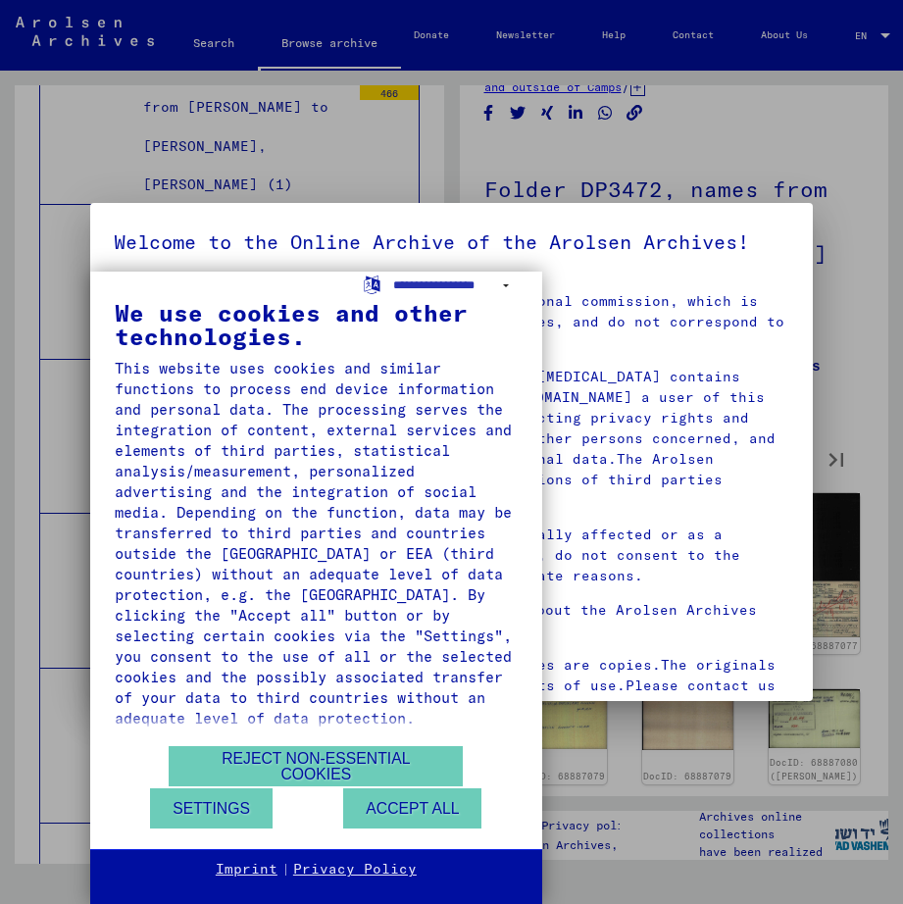 Image resolution: width=903 pixels, height=904 pixels. I want to click on button: Settings, so click(211, 808).